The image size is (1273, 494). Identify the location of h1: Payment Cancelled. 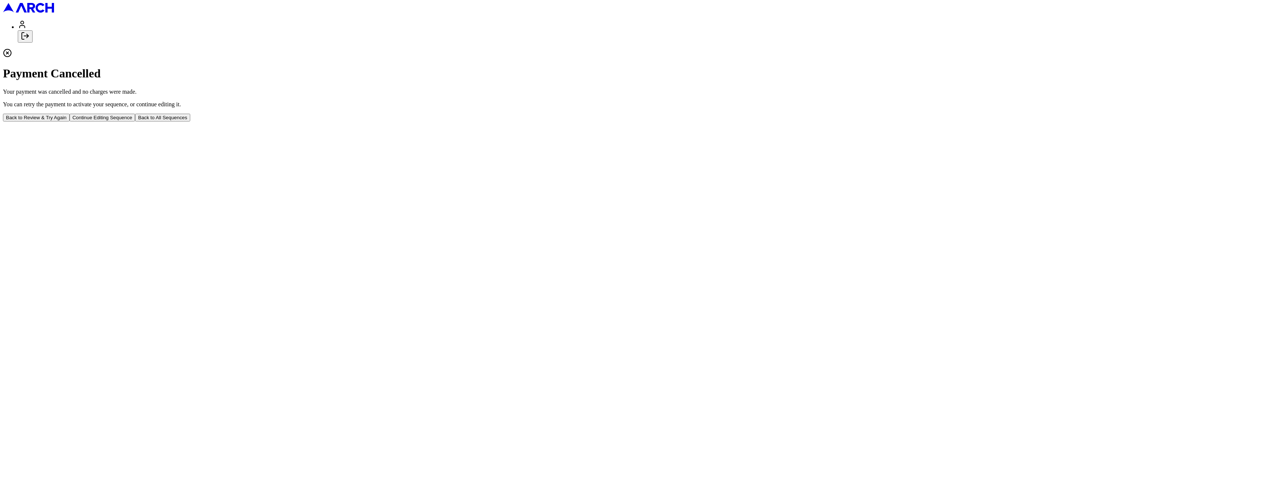
(636, 73).